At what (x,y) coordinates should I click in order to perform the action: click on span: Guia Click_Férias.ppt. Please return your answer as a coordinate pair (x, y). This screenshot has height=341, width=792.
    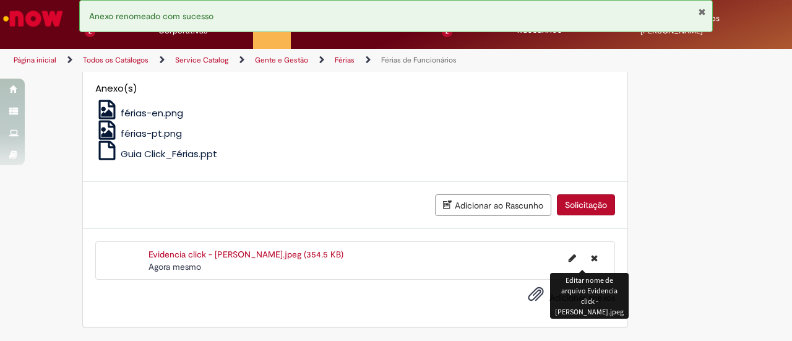
    Looking at the image, I should click on (169, 153).